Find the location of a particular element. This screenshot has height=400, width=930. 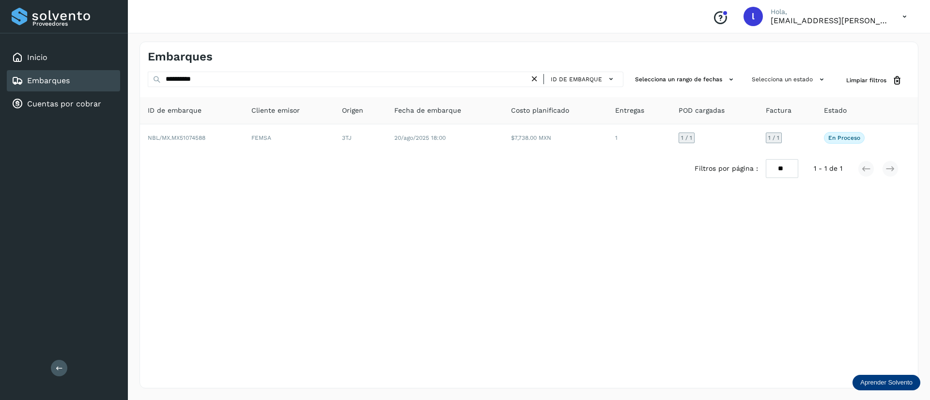

span: 20/ago/2025 18:00 is located at coordinates (420, 138).